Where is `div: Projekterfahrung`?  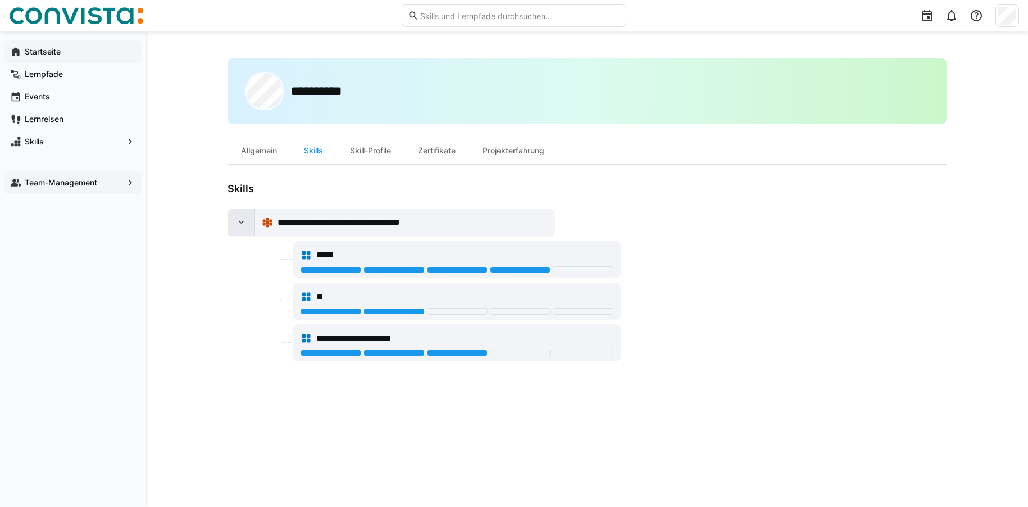
div: Projekterfahrung is located at coordinates (513, 151).